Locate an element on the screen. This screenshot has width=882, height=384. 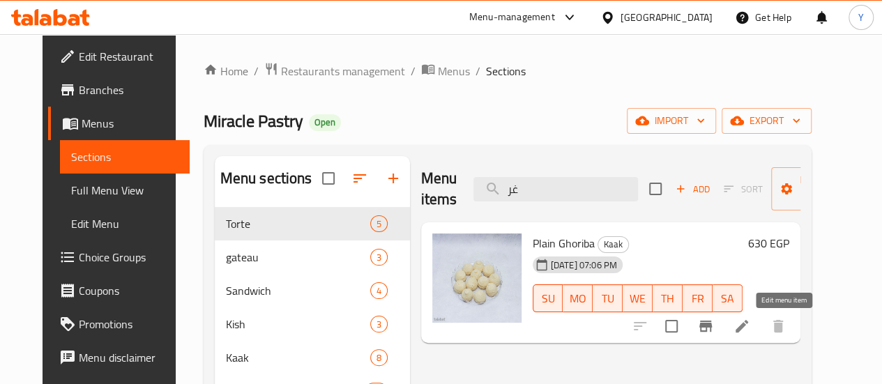
h2: Menu sections is located at coordinates (266, 179).